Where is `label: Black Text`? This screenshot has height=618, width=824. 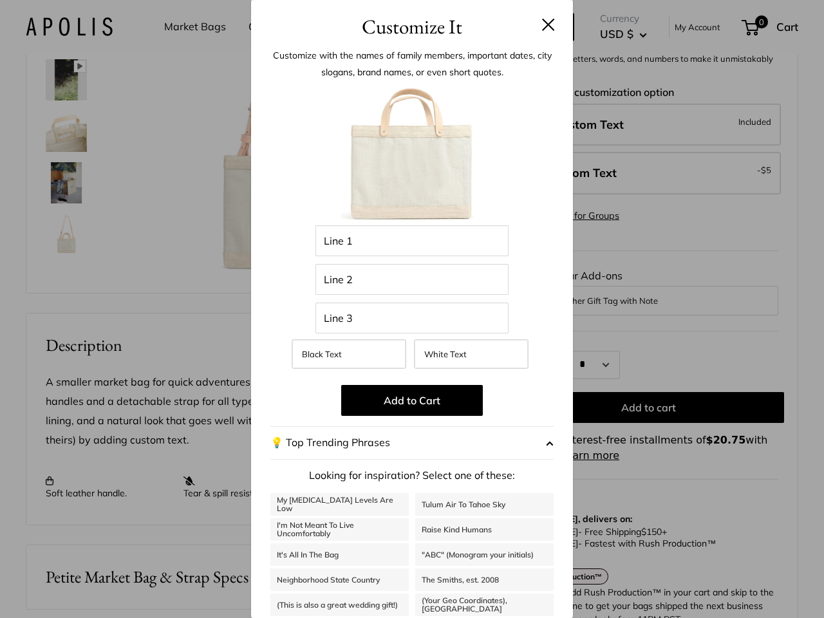
label: Black Text is located at coordinates (349, 354).